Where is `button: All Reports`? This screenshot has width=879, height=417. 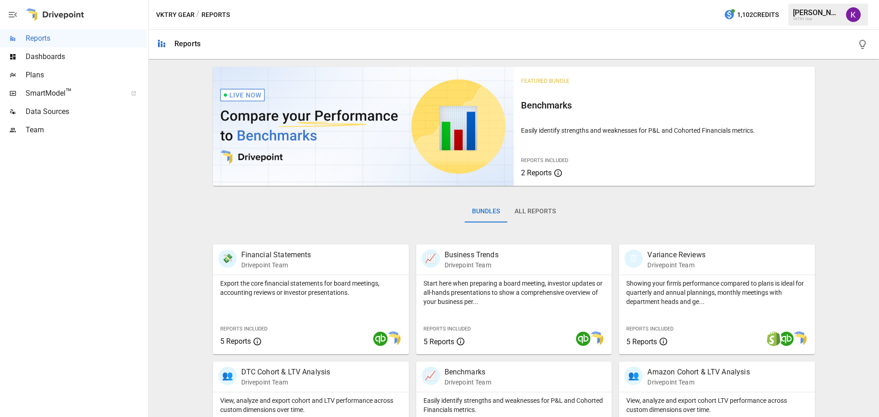
button: All Reports is located at coordinates (535, 212).